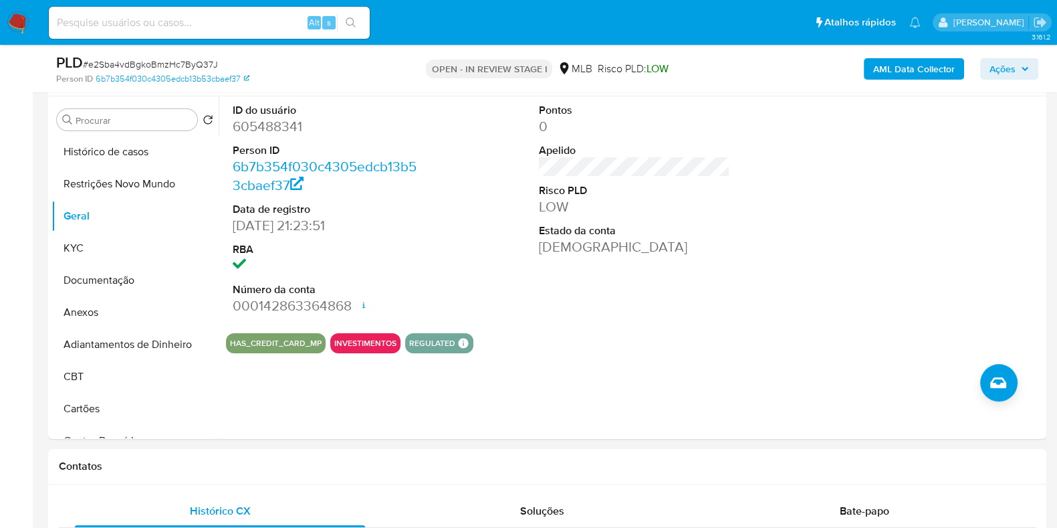 Image resolution: width=1057 pixels, height=528 pixels. What do you see at coordinates (635, 231) in the screenshot?
I see `dt: Estado da conta` at bounding box center [635, 231].